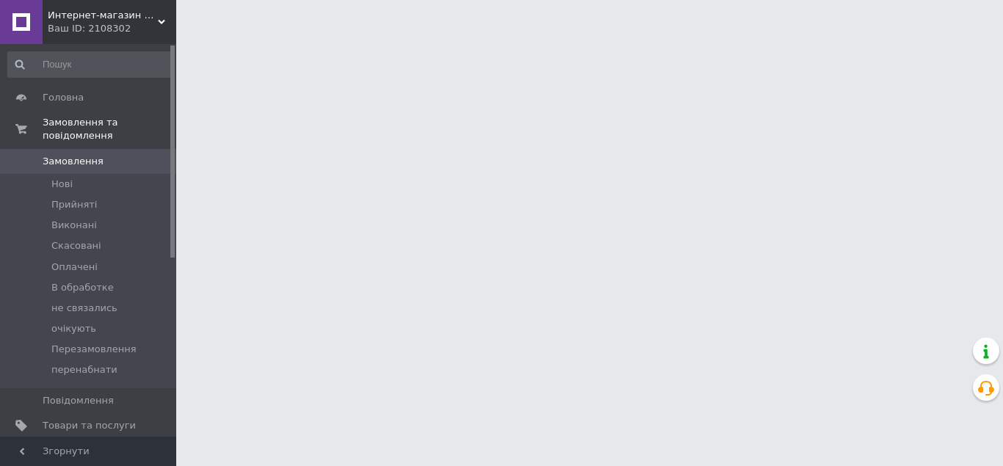 The width and height of the screenshot is (1003, 466). I want to click on span: Интернет-магазин «SPORT MANIA», so click(103, 15).